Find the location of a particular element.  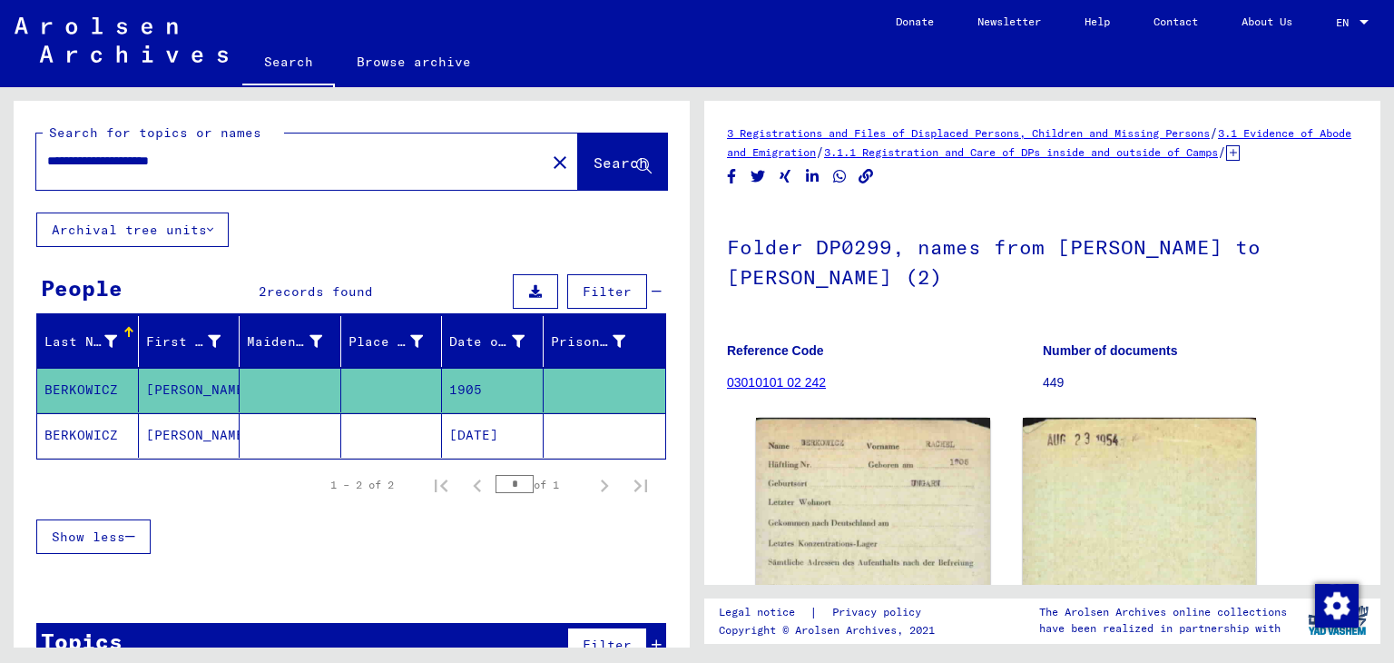

b: Number of documents is located at coordinates (1110, 350).